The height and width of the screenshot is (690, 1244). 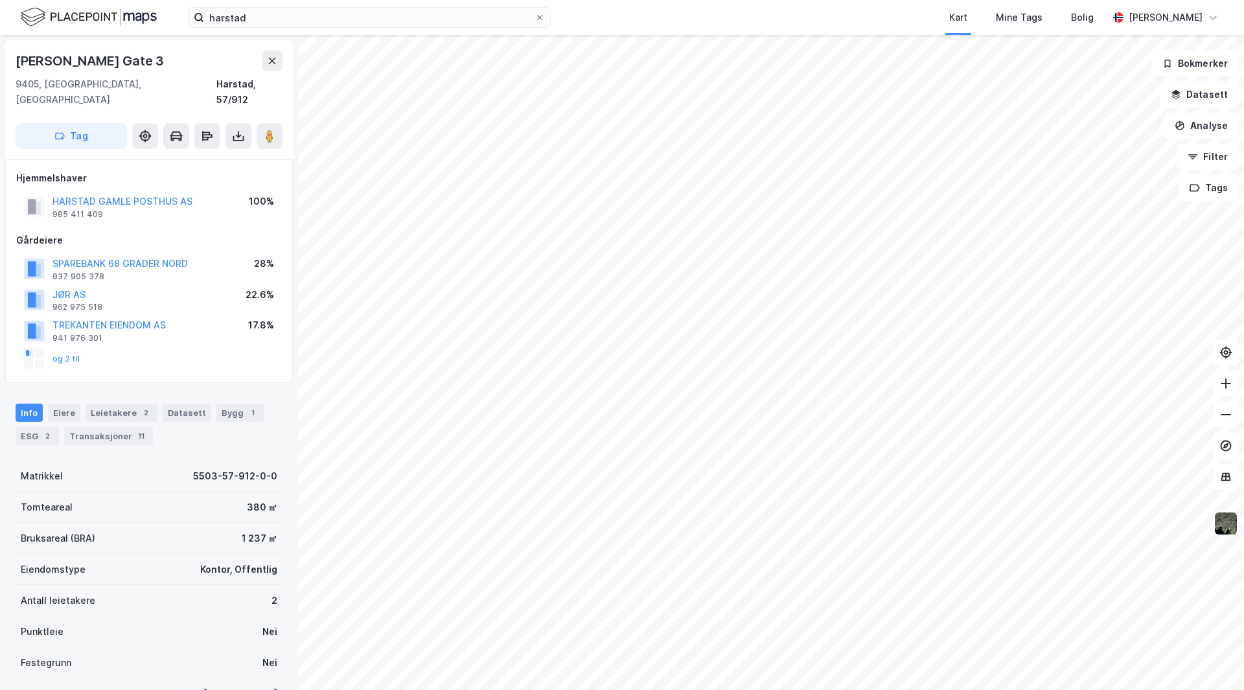 I want to click on div: 11, so click(x=141, y=436).